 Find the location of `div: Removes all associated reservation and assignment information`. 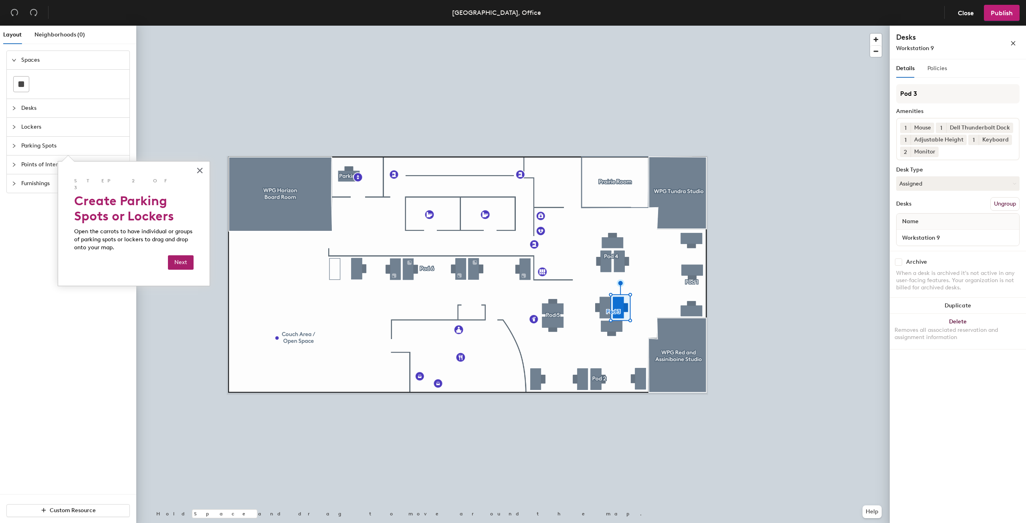

div: Removes all associated reservation and assignment information is located at coordinates (957, 334).